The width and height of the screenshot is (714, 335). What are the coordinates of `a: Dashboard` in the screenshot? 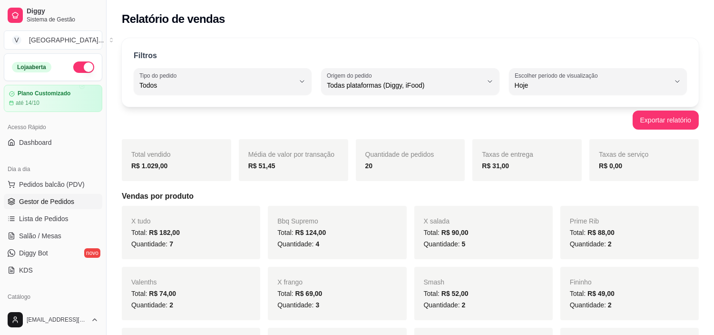 It's located at (53, 142).